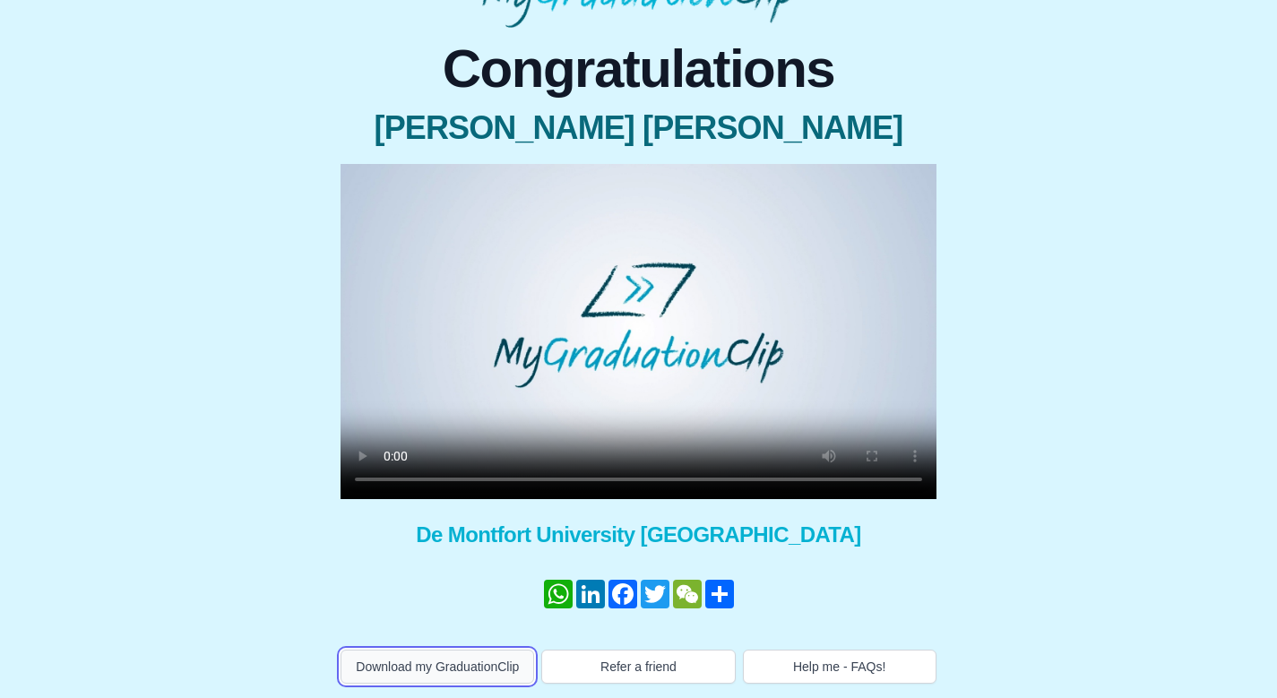 This screenshot has height=698, width=1277. I want to click on a: Facebook, so click(623, 594).